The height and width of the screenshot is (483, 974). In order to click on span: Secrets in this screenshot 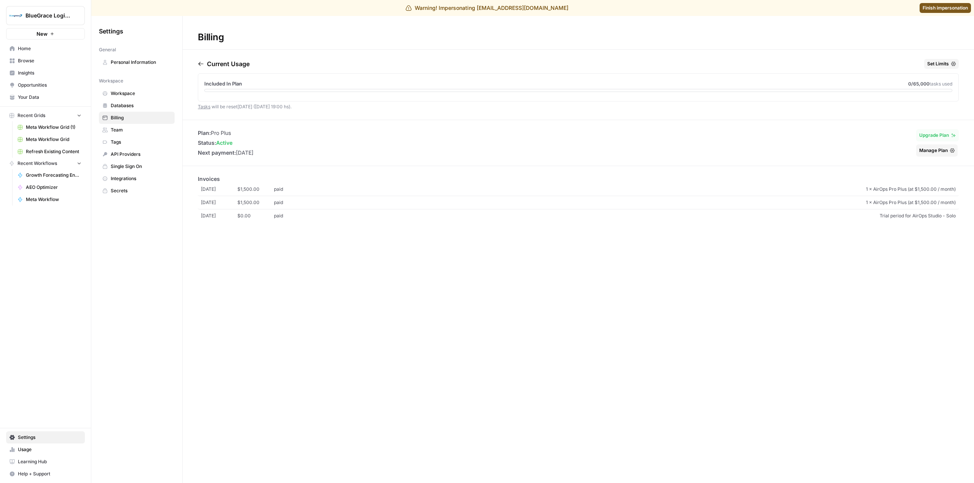, I will do `click(141, 191)`.